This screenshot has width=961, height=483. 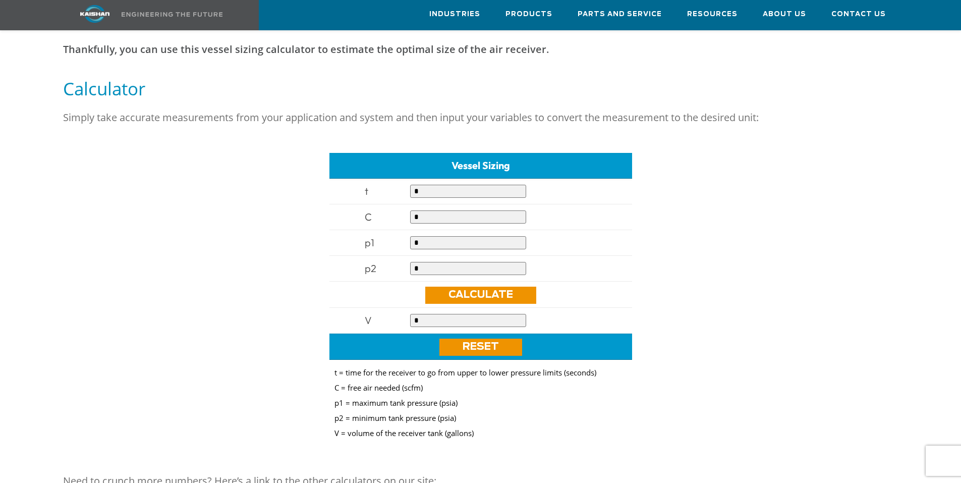 What do you see at coordinates (368, 320) in the screenshot?
I see `span: V` at bounding box center [368, 320].